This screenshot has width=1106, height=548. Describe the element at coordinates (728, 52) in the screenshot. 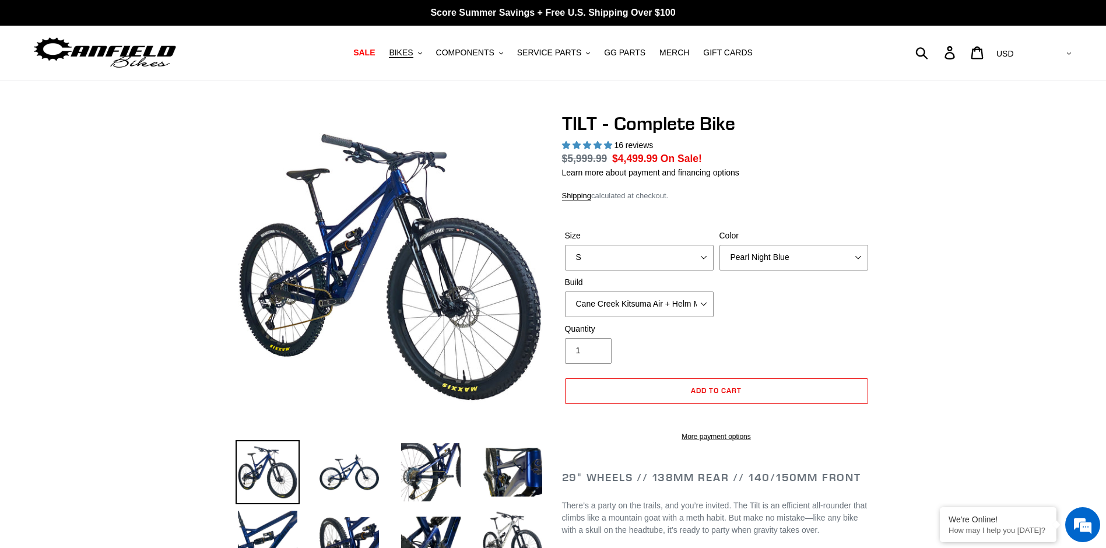

I see `span: GIFT CARDS` at that location.